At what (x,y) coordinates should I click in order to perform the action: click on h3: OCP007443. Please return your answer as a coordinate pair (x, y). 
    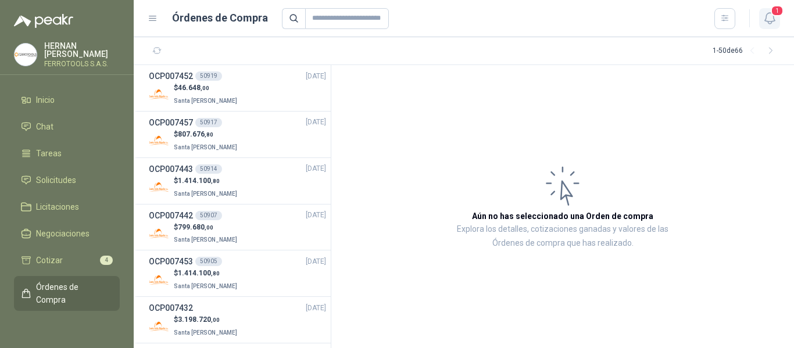
    Looking at the image, I should click on (171, 169).